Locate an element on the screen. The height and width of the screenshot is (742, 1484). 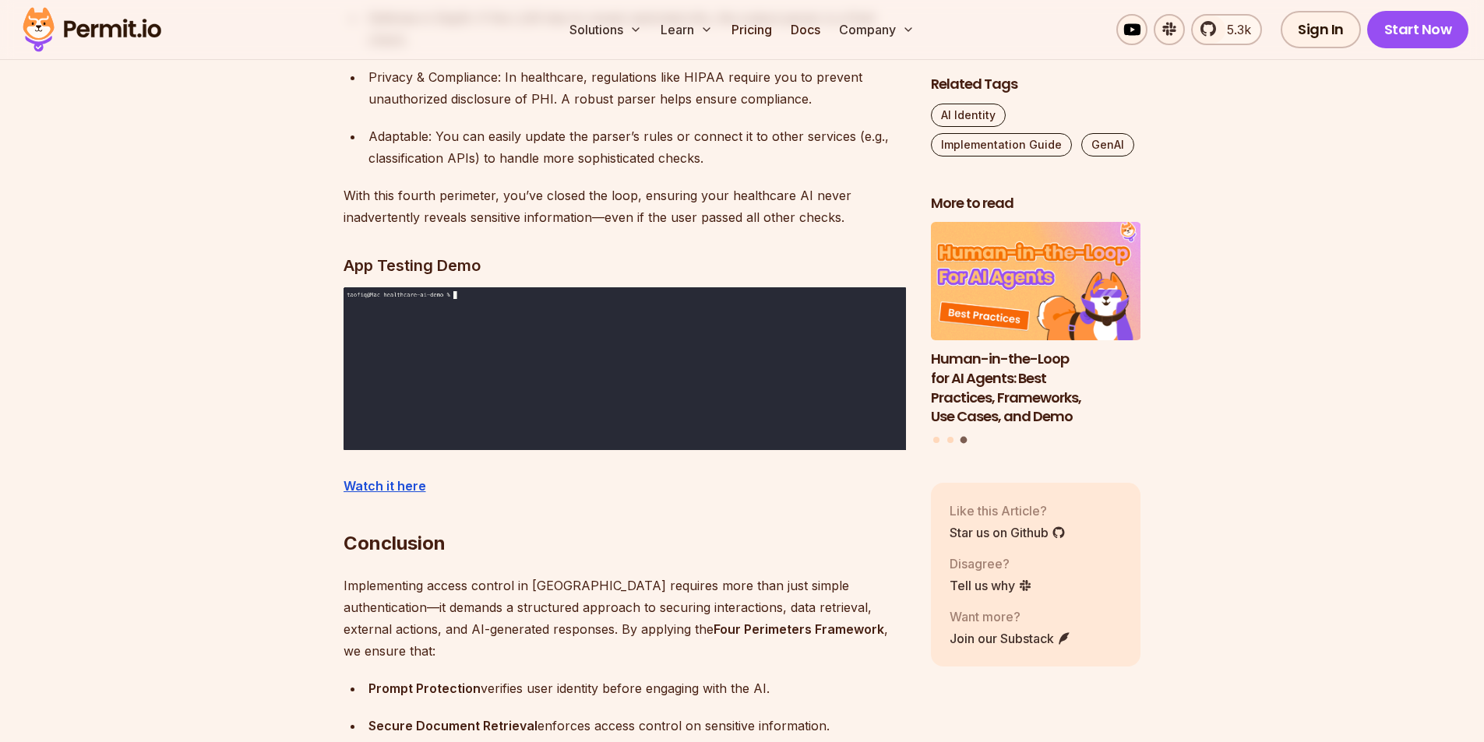
a: Start Now is located at coordinates (1418, 30).